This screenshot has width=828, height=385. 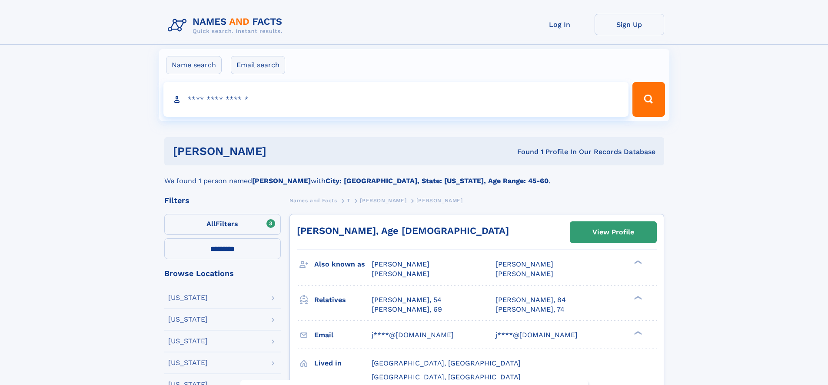 What do you see at coordinates (343, 300) in the screenshot?
I see `h3: Relatives` at bounding box center [343, 300].